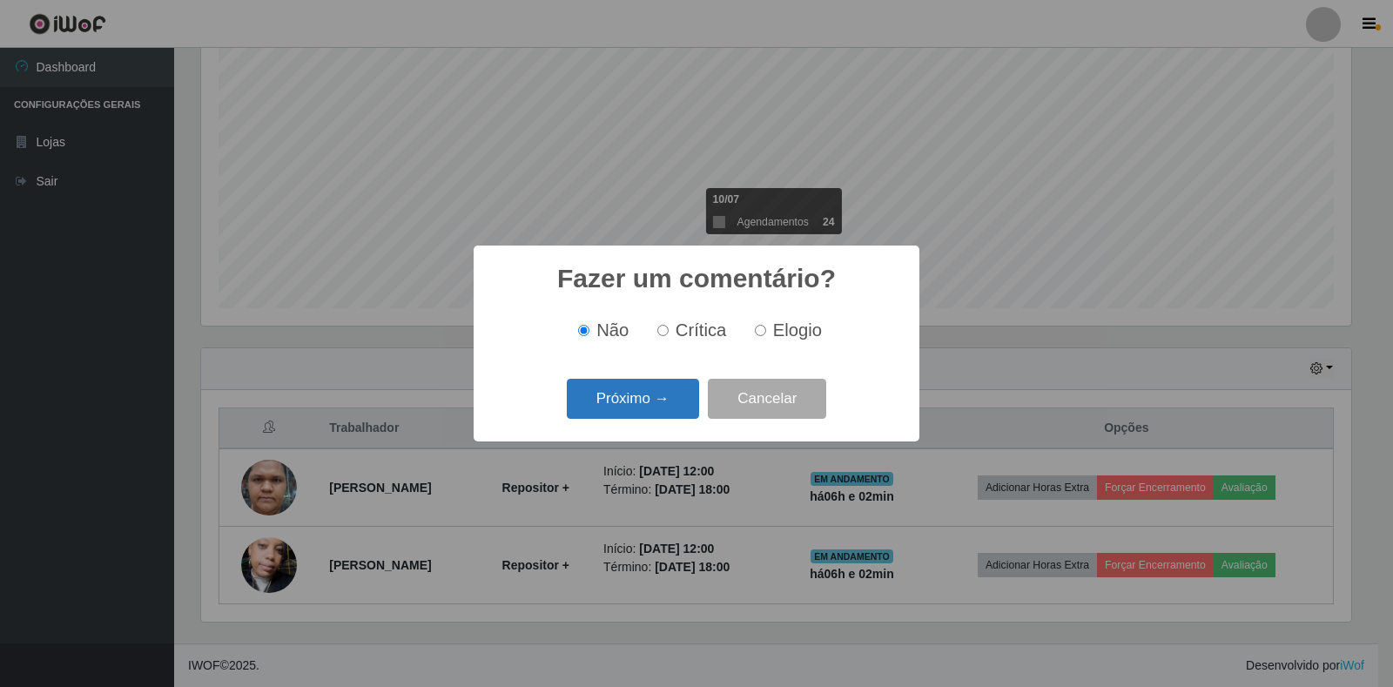 This screenshot has width=1393, height=687. I want to click on h2: Fazer um comentário?, so click(697, 279).